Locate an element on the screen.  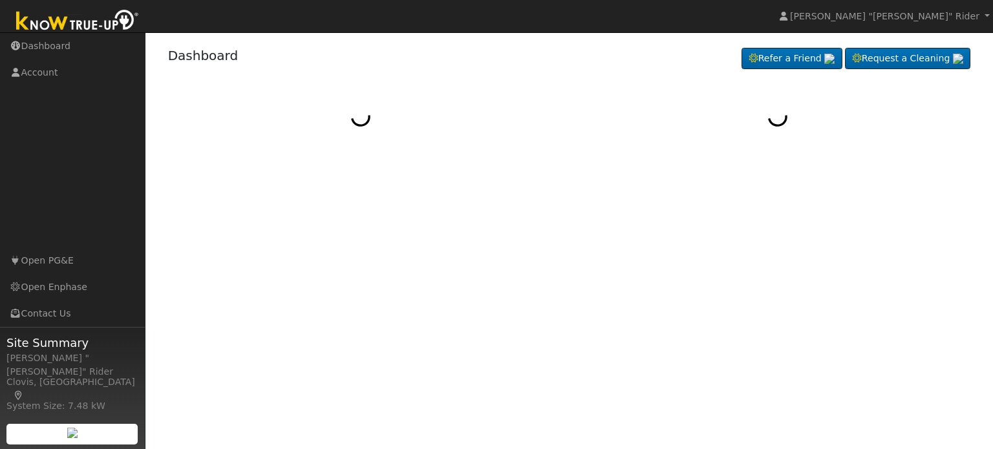
a: Refer a Friend is located at coordinates (792, 59).